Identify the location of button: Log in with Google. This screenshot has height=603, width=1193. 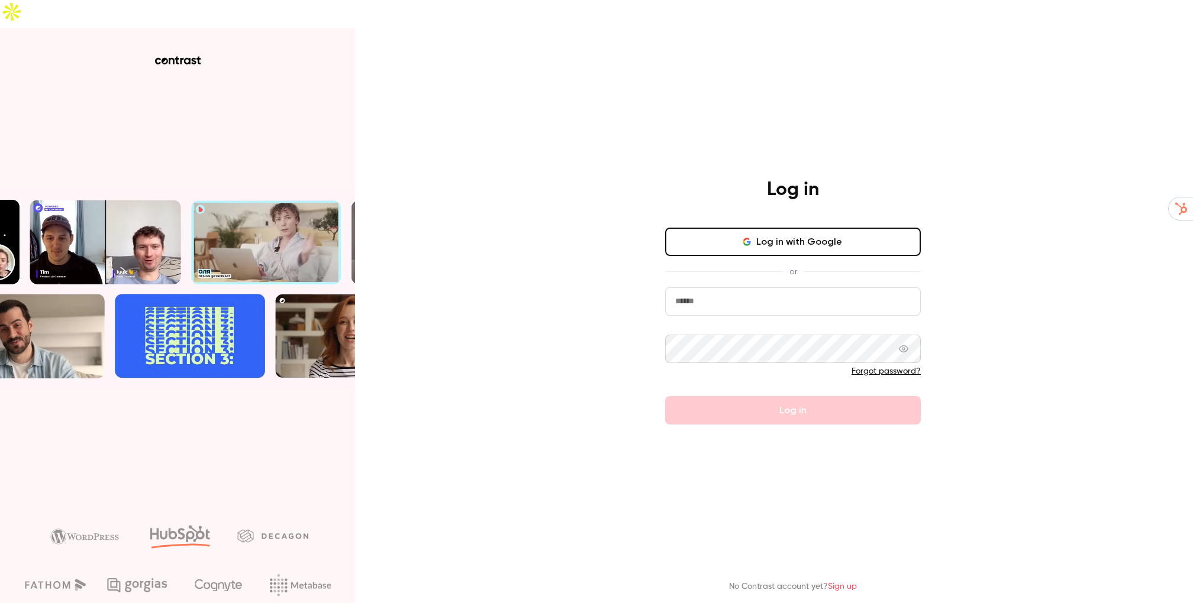
(793, 242).